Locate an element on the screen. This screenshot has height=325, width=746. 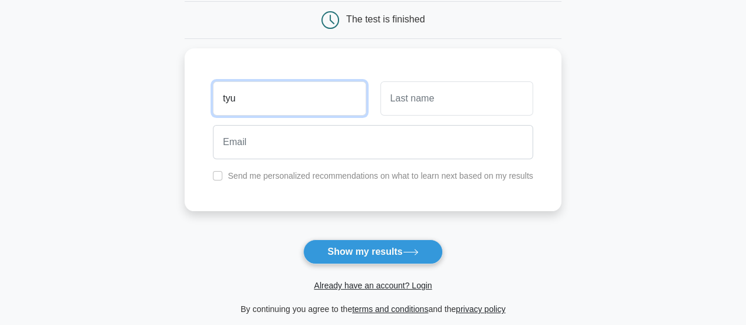
input: Last name is located at coordinates (456, 98).